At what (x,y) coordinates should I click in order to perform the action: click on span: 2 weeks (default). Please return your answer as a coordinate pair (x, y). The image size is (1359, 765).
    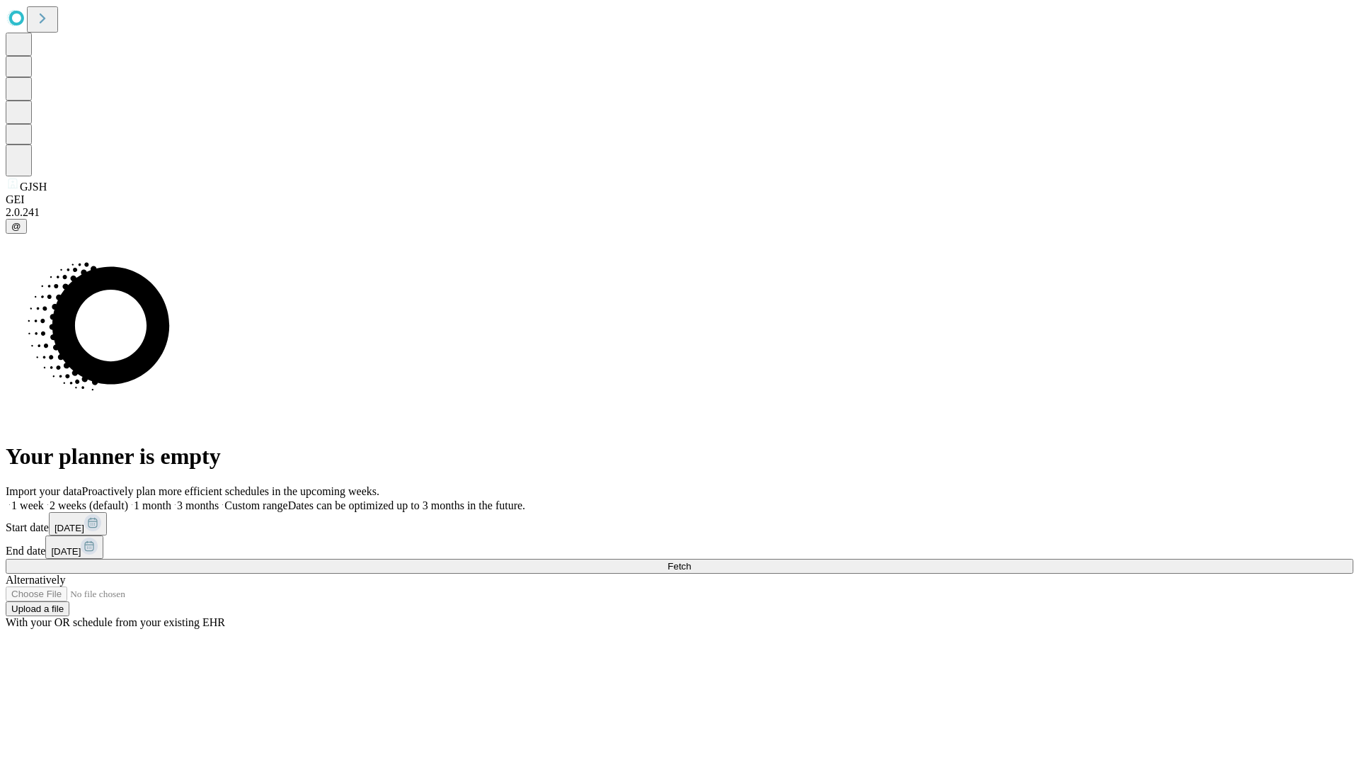
    Looking at the image, I should click on (88, 505).